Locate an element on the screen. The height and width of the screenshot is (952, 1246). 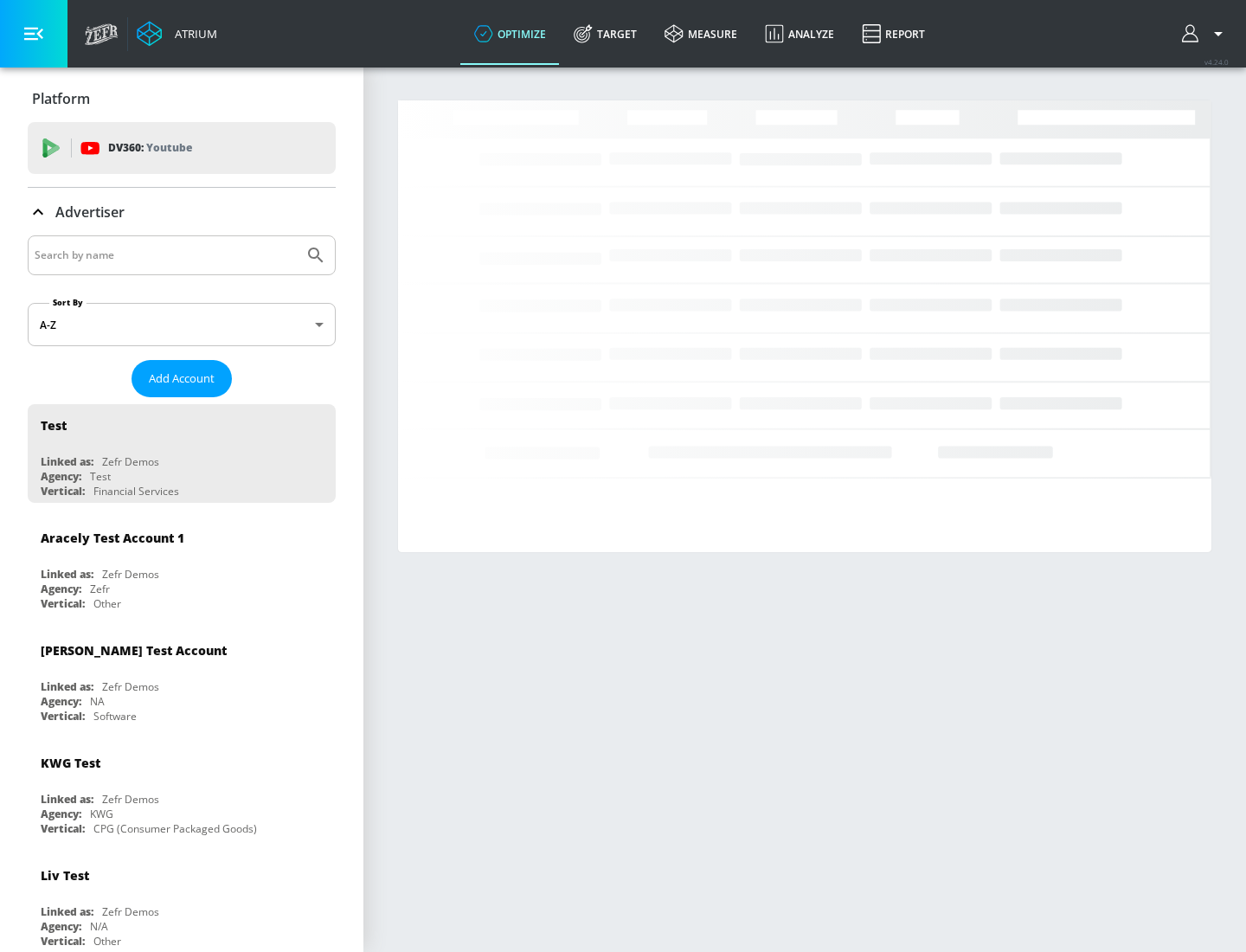
span: Add Account is located at coordinates (181, 378).